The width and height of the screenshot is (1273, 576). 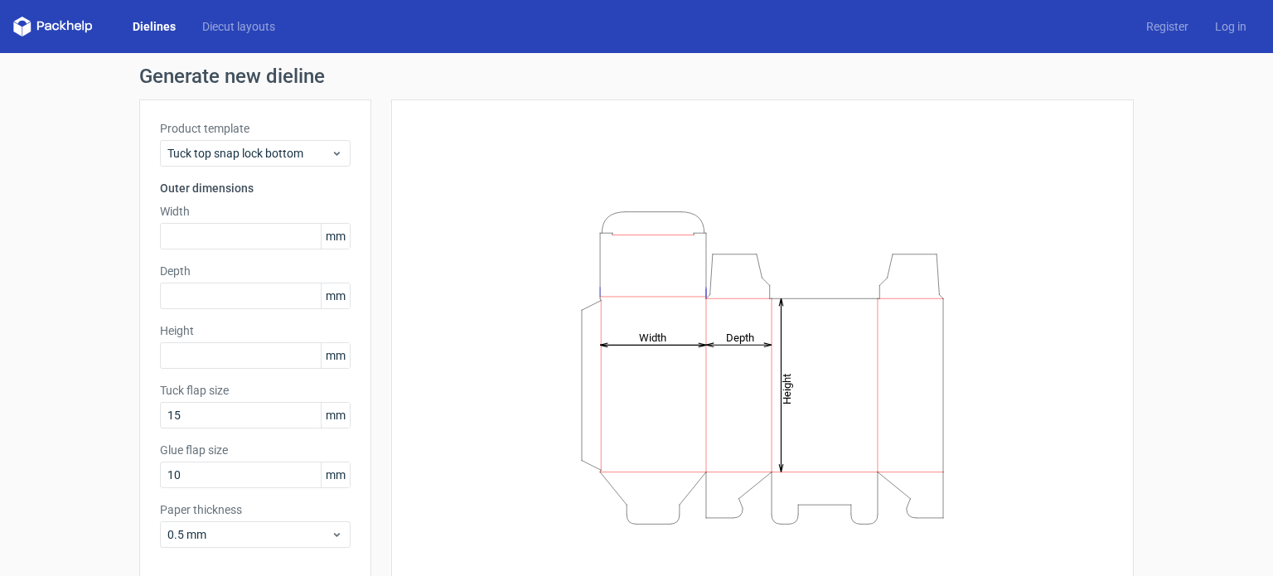 What do you see at coordinates (255, 211) in the screenshot?
I see `label: Width` at bounding box center [255, 211].